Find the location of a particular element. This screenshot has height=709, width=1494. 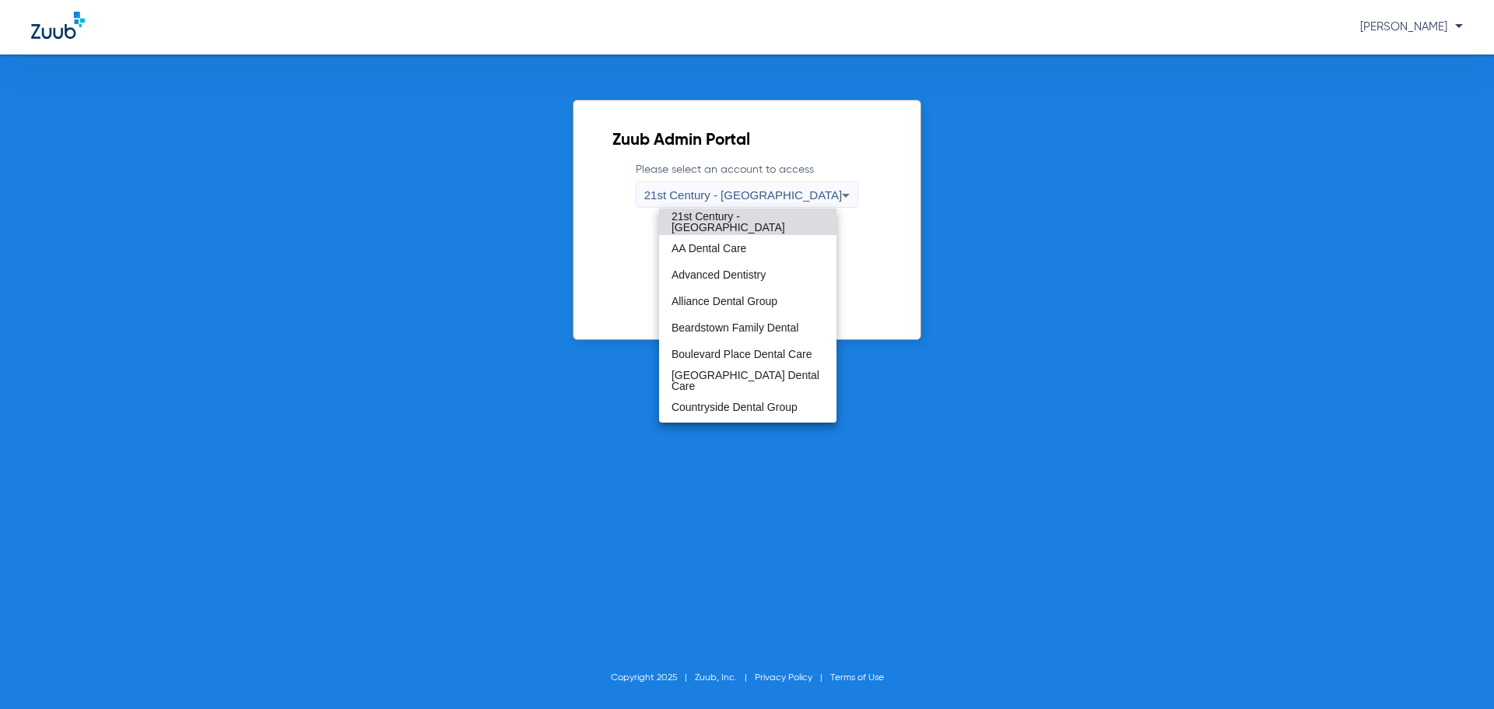

span: Advanced Dentistry is located at coordinates (718, 275).